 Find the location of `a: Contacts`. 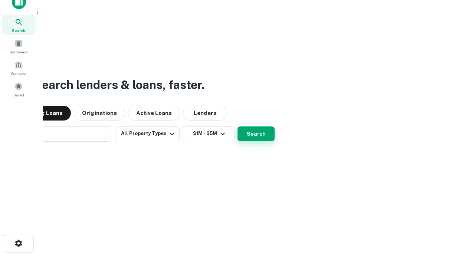

a: Contacts is located at coordinates (19, 68).